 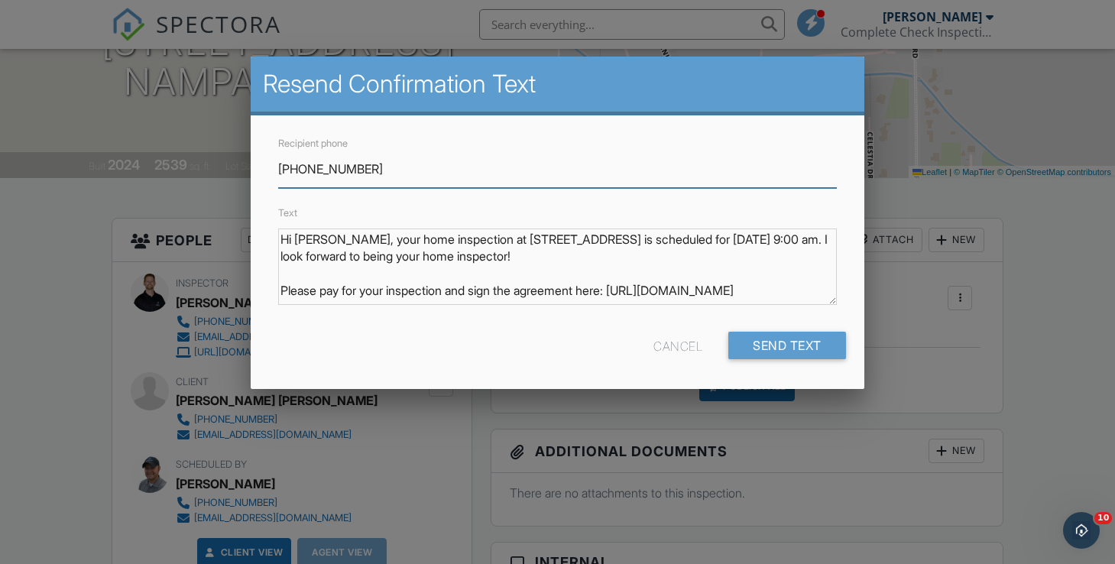 I want to click on input: Send Text, so click(x=787, y=345).